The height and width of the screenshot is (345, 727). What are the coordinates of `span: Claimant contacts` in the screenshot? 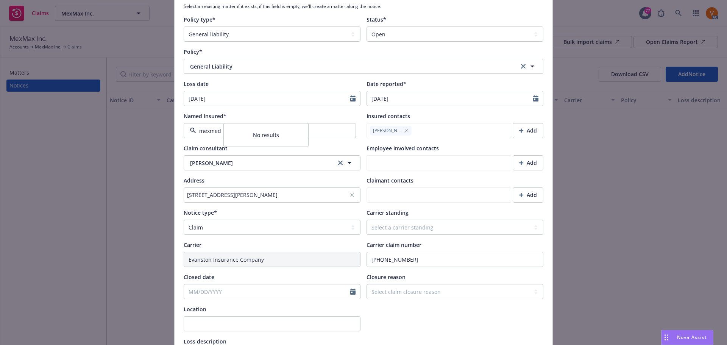 It's located at (390, 180).